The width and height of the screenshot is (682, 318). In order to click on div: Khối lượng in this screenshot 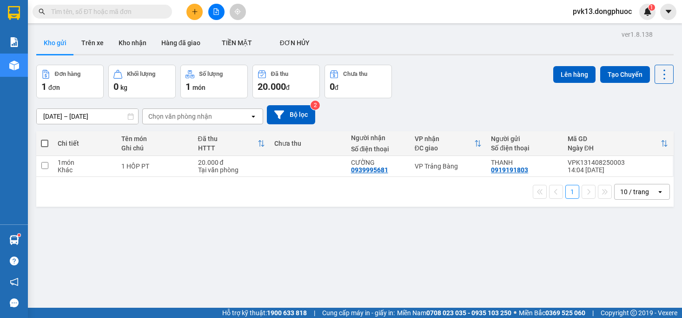, I will do `click(141, 74)`.